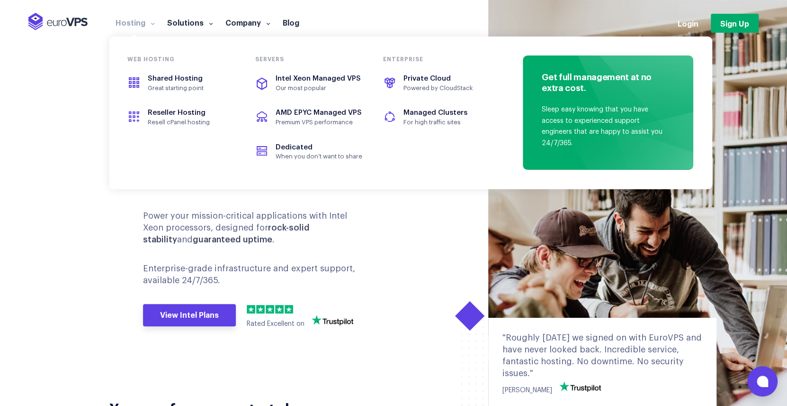 This screenshot has width=787, height=406. What do you see at coordinates (688, 23) in the screenshot?
I see `a: Login` at bounding box center [688, 23].